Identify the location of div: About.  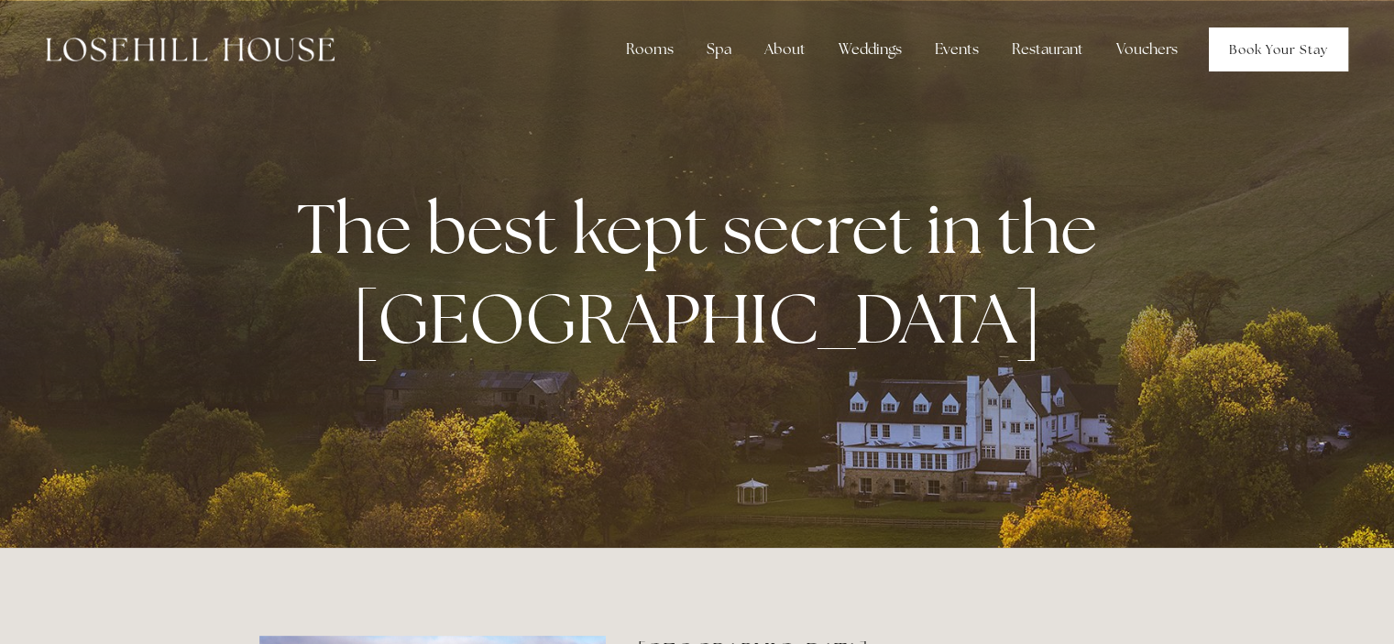
(785, 49).